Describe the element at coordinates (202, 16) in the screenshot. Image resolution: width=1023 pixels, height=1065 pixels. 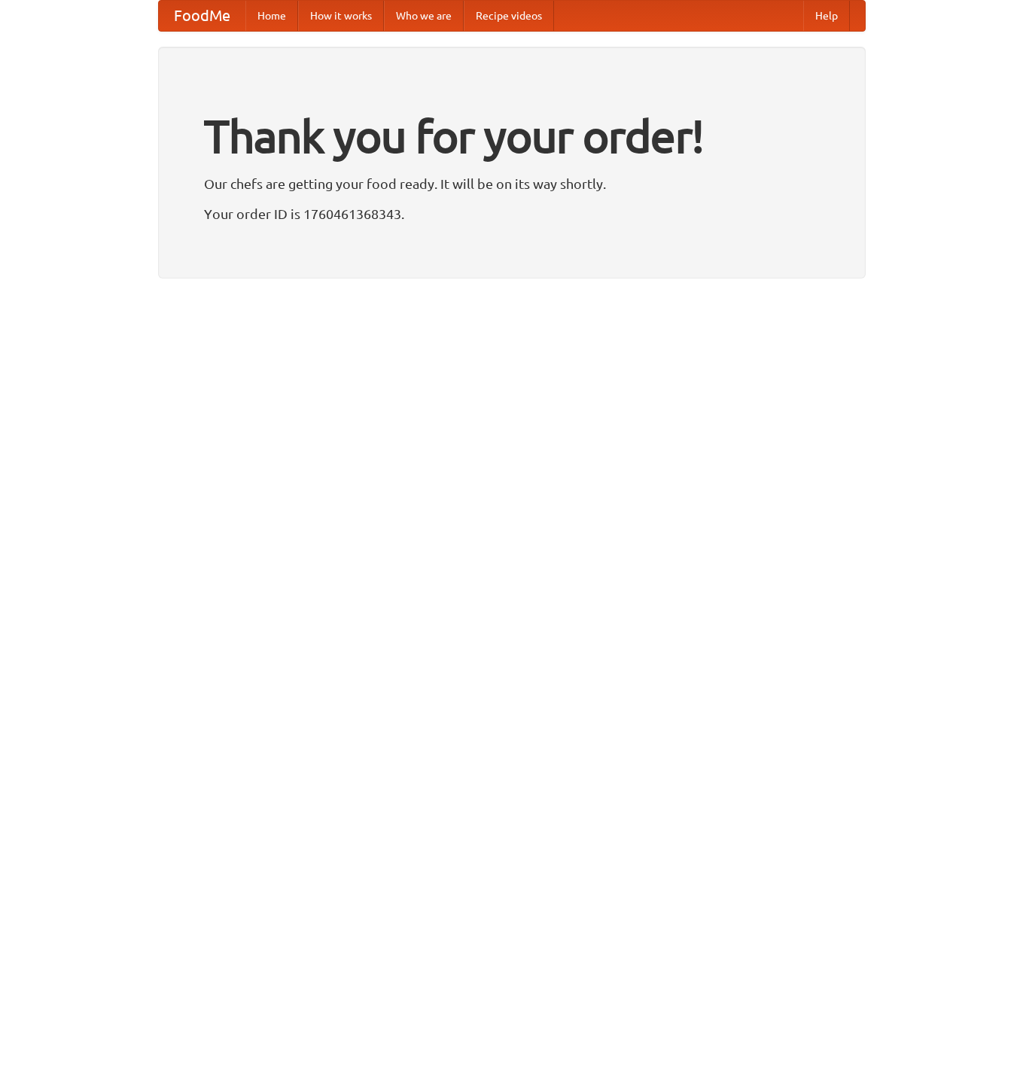
I see `a: FoodMe` at that location.